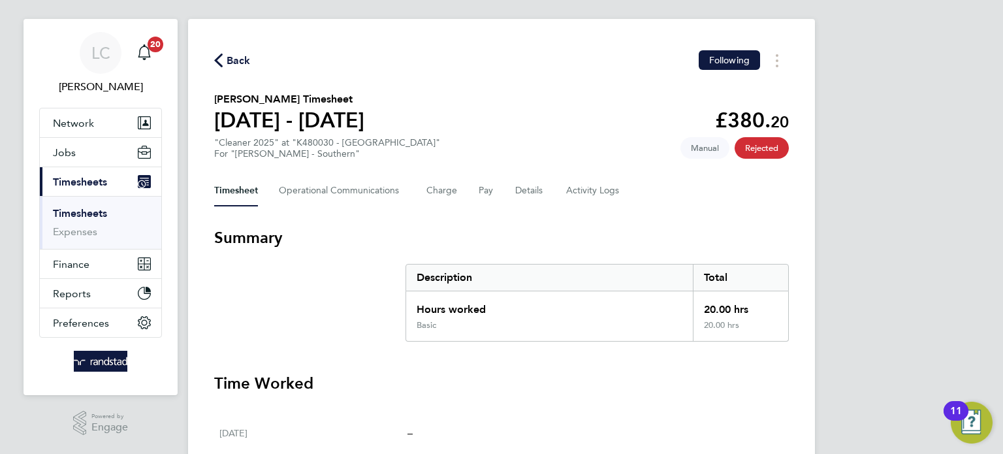 The width and height of the screenshot is (1003, 454). Describe the element at coordinates (752, 120) in the screenshot. I see `app-decimal: £380.` at that location.